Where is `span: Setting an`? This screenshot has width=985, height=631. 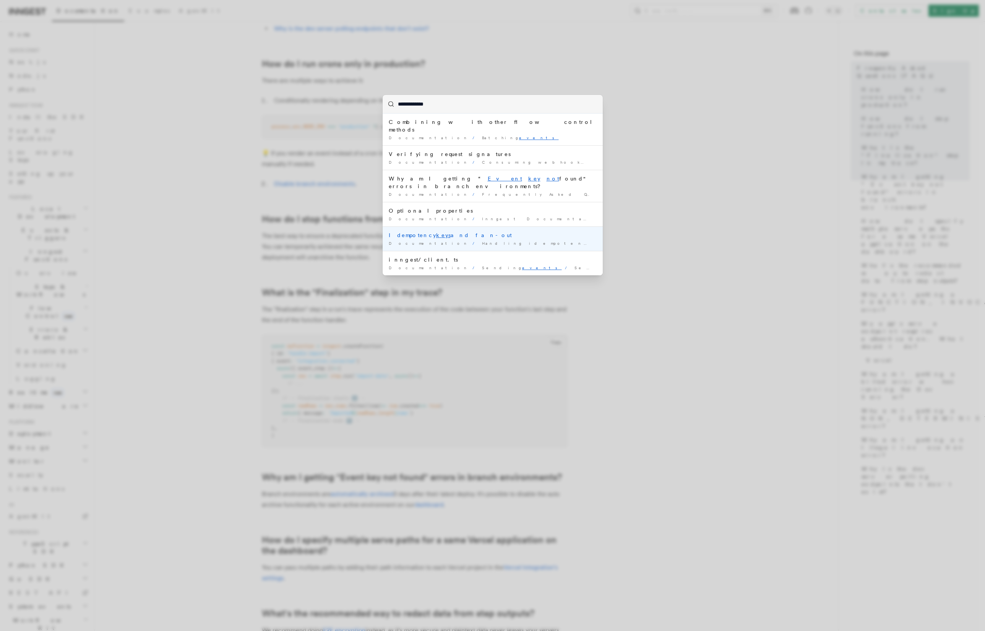
span: Setting an is located at coordinates (631, 268).